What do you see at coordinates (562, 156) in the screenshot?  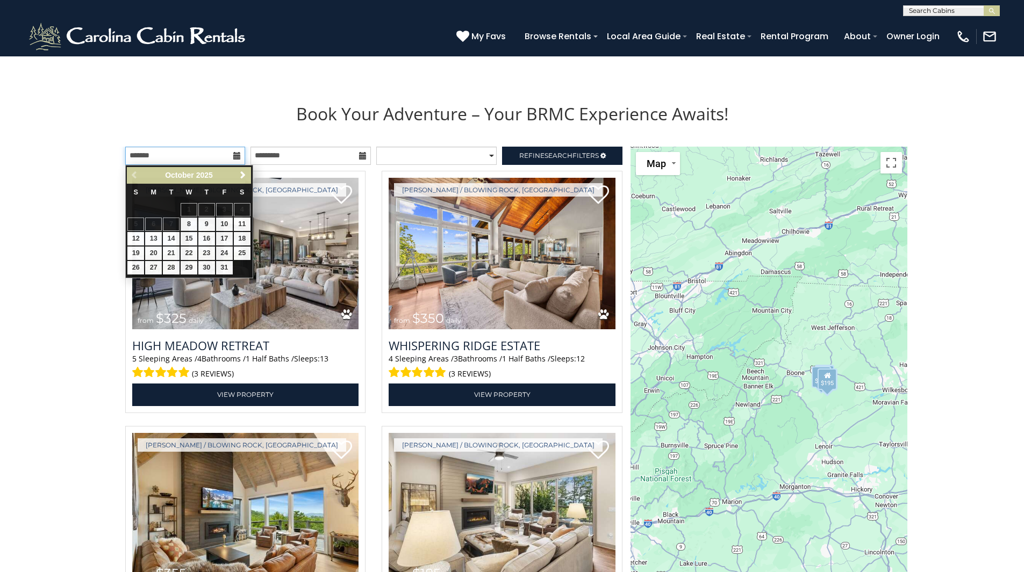 I see `a: RefineSearchFilters` at bounding box center [562, 156].